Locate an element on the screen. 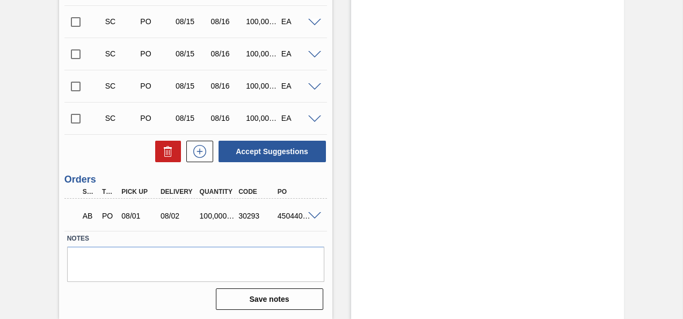 Image resolution: width=683 pixels, height=319 pixels. div: 08/01/2025 is located at coordinates (140, 216).